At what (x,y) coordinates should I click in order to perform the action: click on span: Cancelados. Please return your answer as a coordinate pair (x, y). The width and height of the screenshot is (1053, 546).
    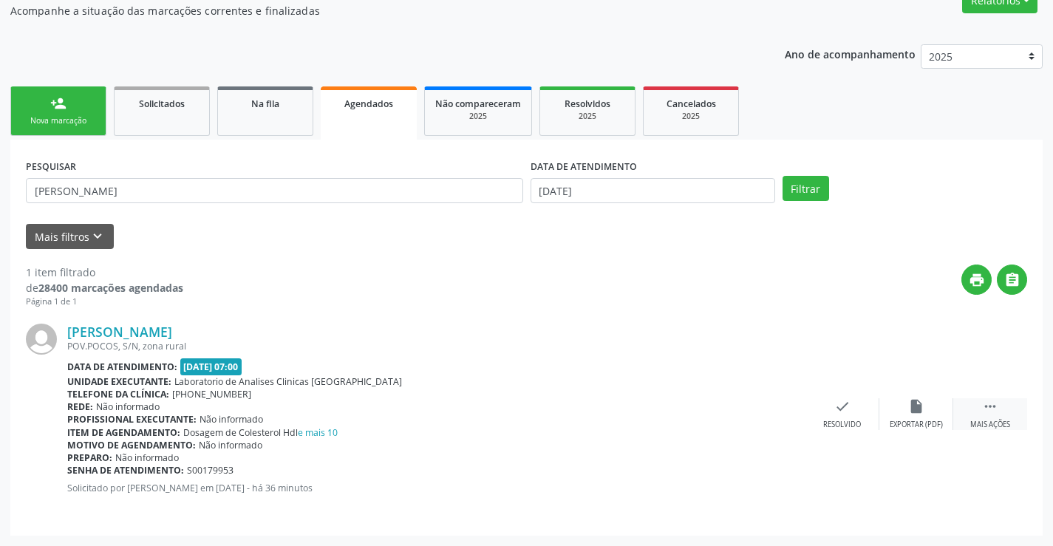
    Looking at the image, I should click on (691, 103).